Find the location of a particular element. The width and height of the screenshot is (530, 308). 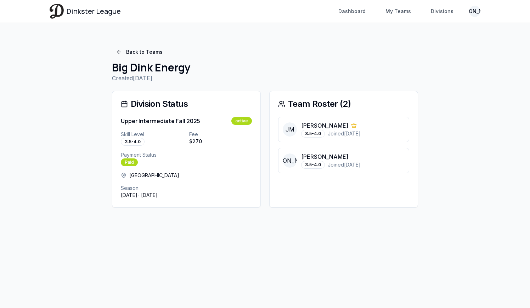

span: JM is located at coordinates (290, 130).